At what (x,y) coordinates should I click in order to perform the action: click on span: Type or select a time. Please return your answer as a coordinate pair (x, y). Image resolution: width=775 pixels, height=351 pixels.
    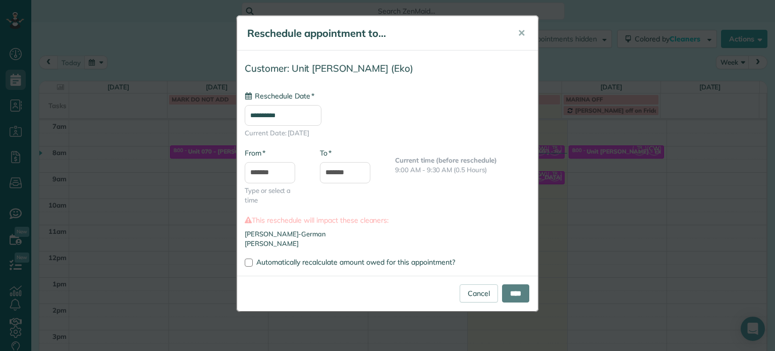
    Looking at the image, I should click on (275, 195).